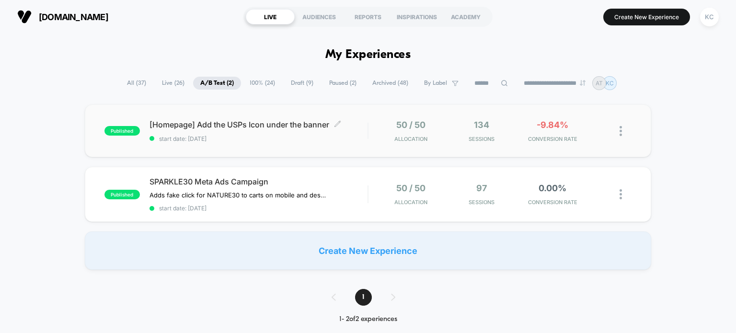 The width and height of the screenshot is (736, 333). I want to click on span: 134, so click(481, 125).